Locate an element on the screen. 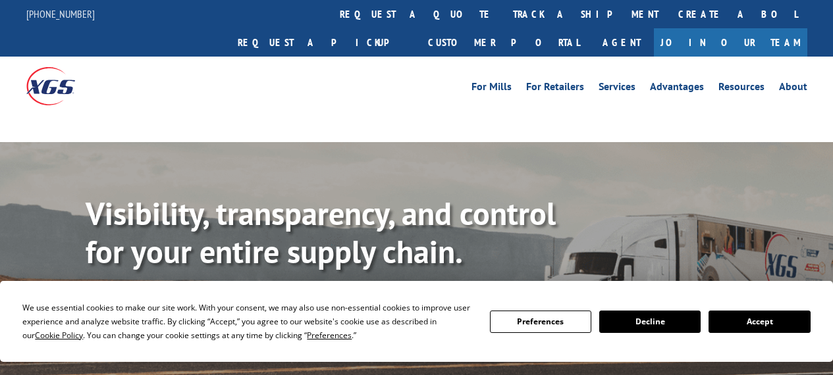 The image size is (833, 375). a: Customer Portal is located at coordinates (504, 42).